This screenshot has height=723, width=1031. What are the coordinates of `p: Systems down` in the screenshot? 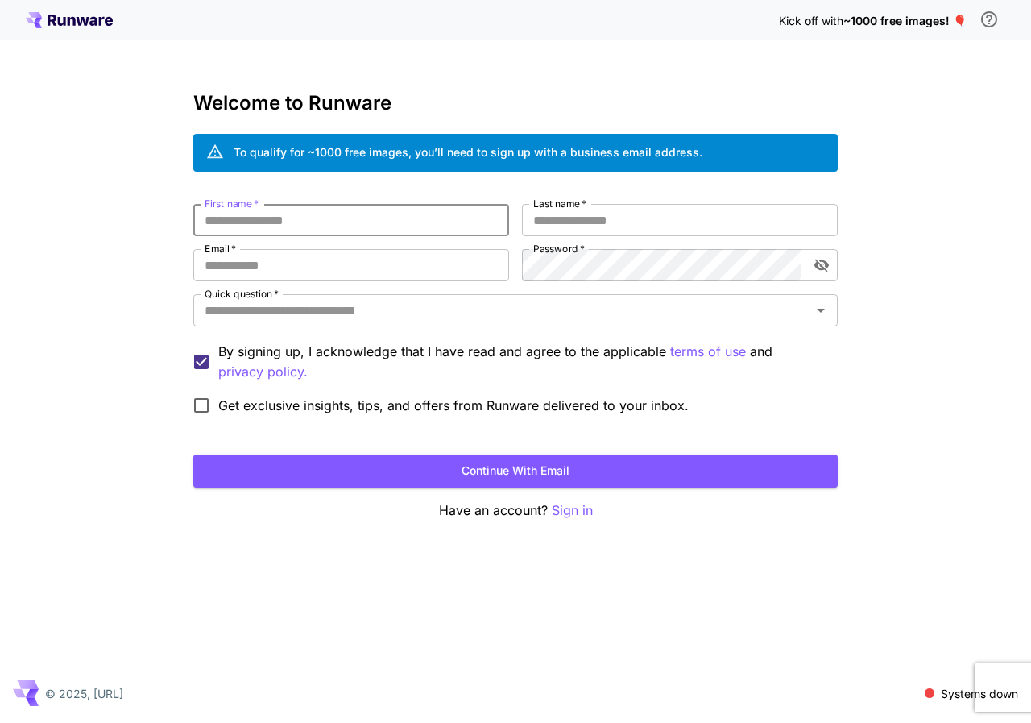 It's located at (980, 693).